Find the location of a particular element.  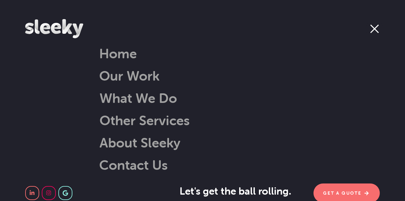

a: Contact Us is located at coordinates (133, 165).